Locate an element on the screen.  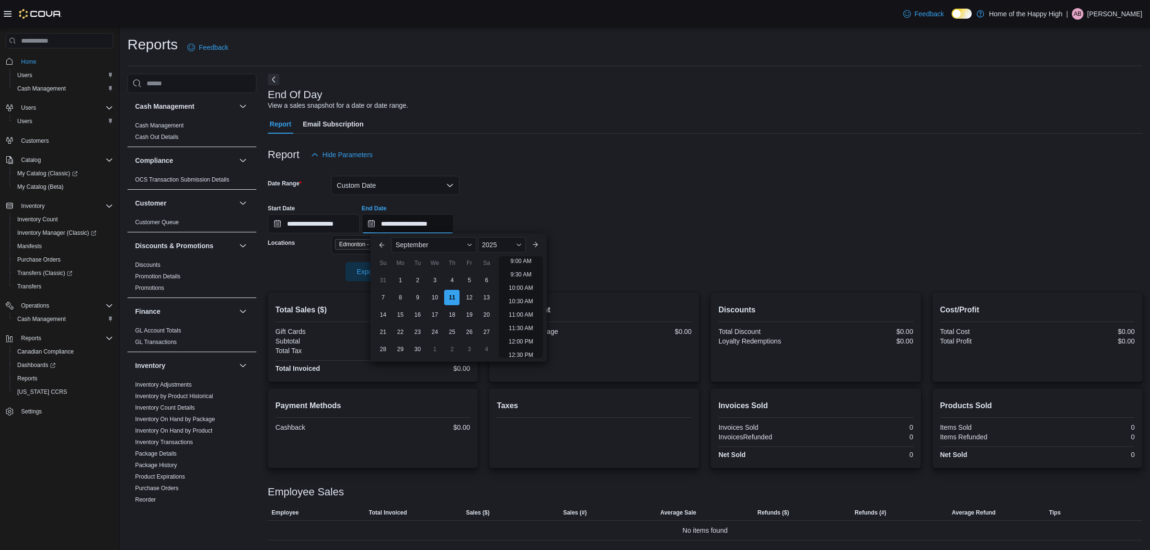
label: Date Range is located at coordinates (285, 184).